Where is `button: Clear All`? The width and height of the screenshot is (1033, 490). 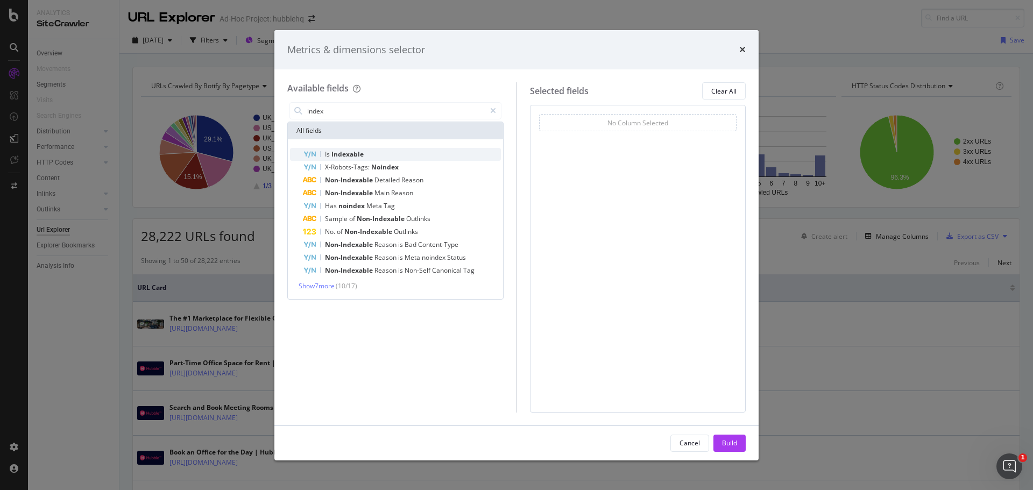 button: Clear All is located at coordinates (723, 91).